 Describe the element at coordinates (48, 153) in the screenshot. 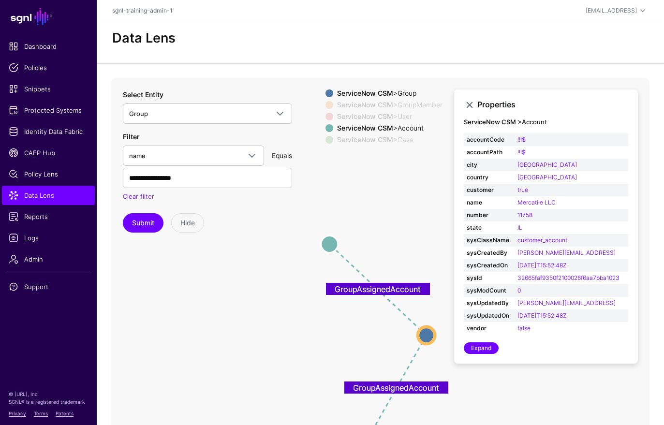

I see `span: CAEP Hub` at that location.